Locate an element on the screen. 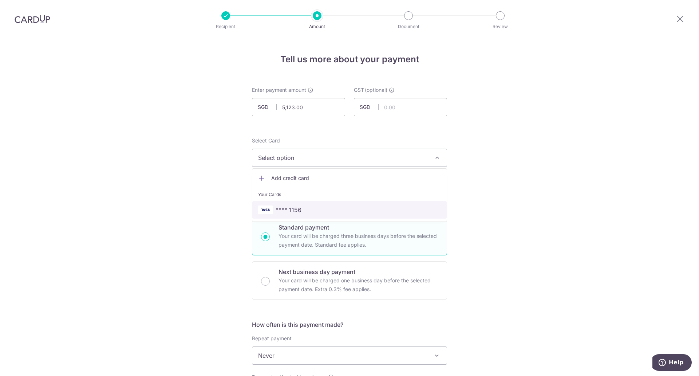  span: translation missing: en.payables.payment_networks.credit_card.summary.labels.select_card is located at coordinates (266, 140).